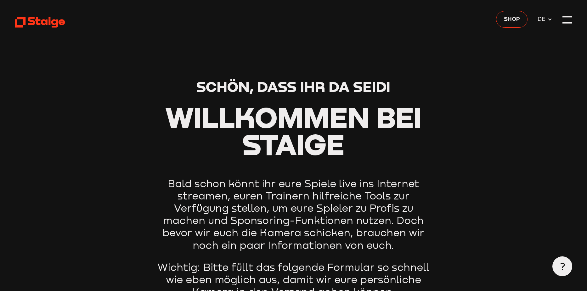 This screenshot has width=587, height=291. I want to click on span: Schön, dass ihr da seid!, so click(293, 86).